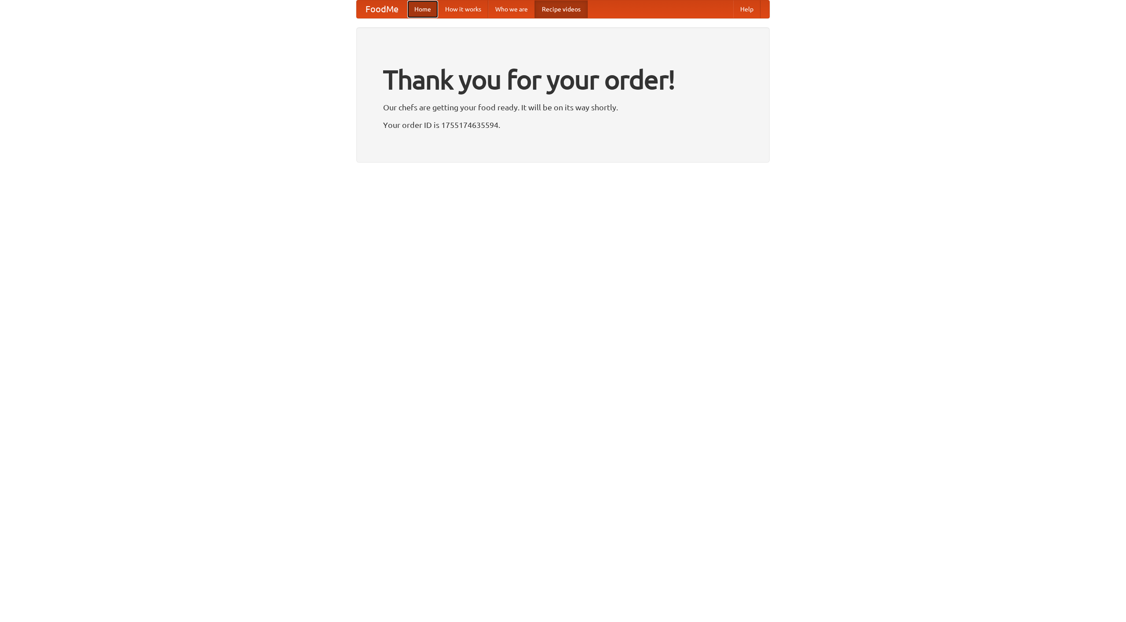 This screenshot has width=1126, height=622. What do you see at coordinates (563, 125) in the screenshot?
I see `p: Your order ID is 1755174635594.` at bounding box center [563, 125].